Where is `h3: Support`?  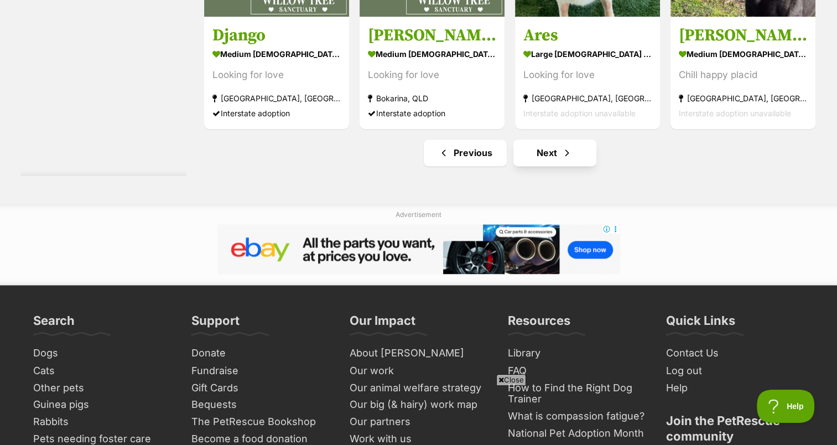 h3: Support is located at coordinates (215, 324).